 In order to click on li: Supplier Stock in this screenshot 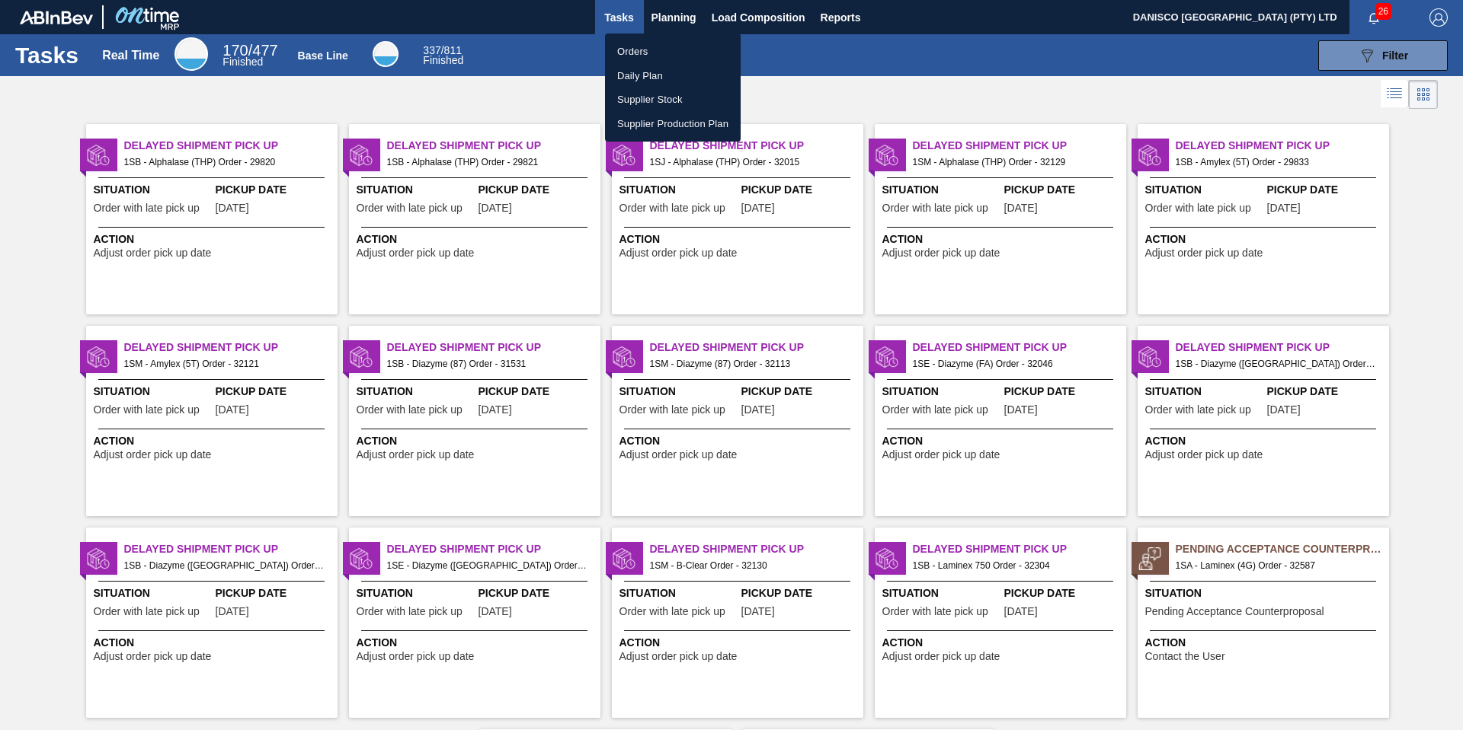, I will do `click(673, 100)`.